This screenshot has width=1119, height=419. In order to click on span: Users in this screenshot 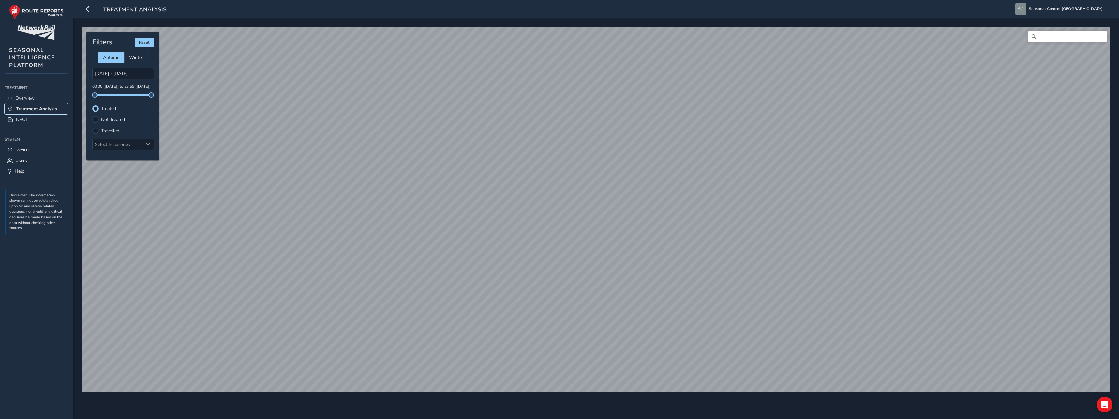, I will do `click(21, 160)`.